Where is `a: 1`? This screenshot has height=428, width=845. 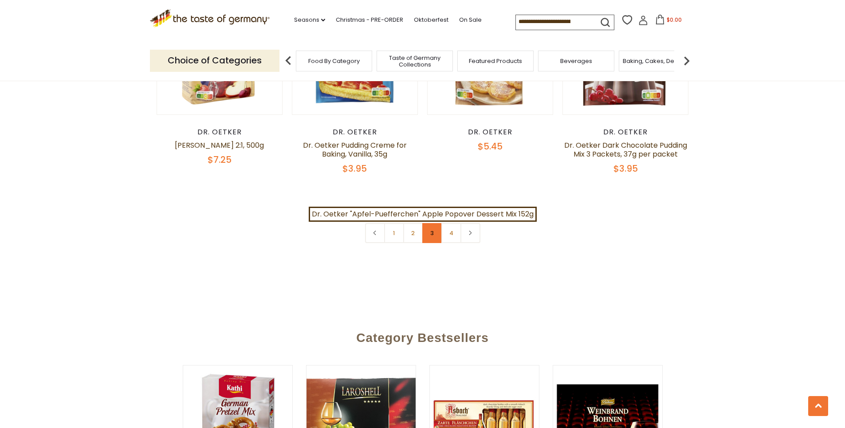 a: 1 is located at coordinates (394, 233).